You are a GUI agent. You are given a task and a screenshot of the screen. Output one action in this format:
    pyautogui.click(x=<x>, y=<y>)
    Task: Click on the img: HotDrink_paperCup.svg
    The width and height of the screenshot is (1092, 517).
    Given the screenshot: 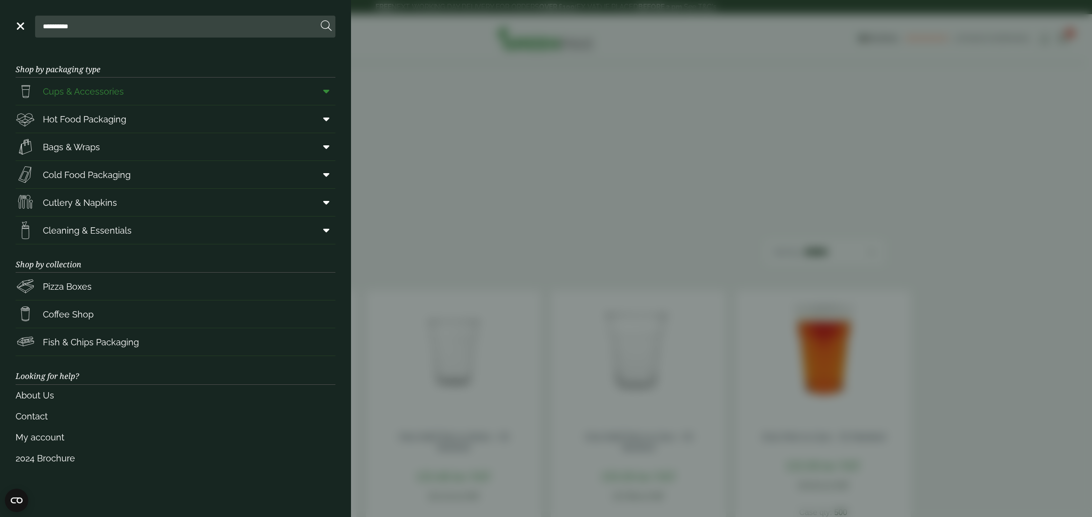 What is the action you would take?
    pyautogui.click(x=25, y=314)
    